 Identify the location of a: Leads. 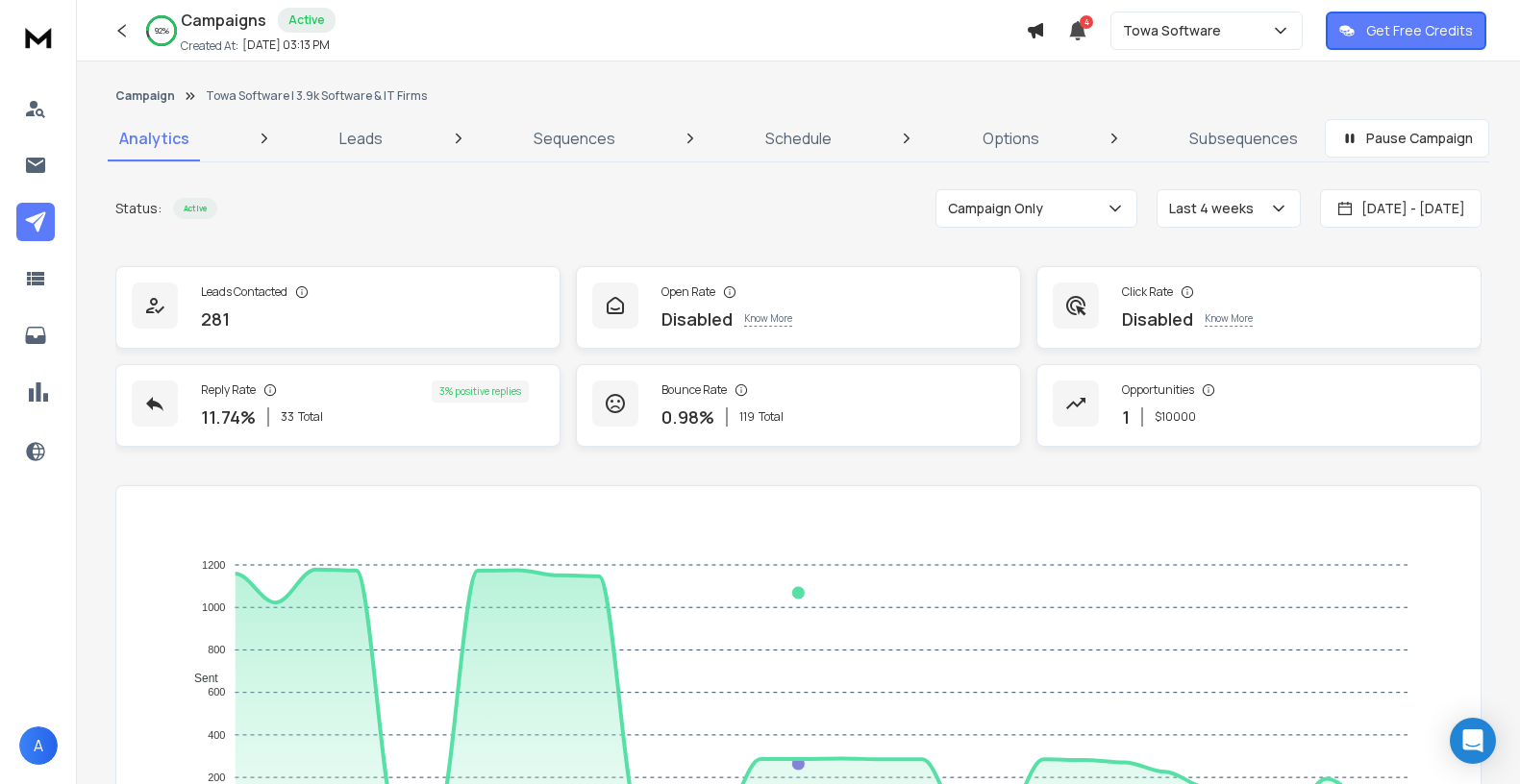
(361, 138).